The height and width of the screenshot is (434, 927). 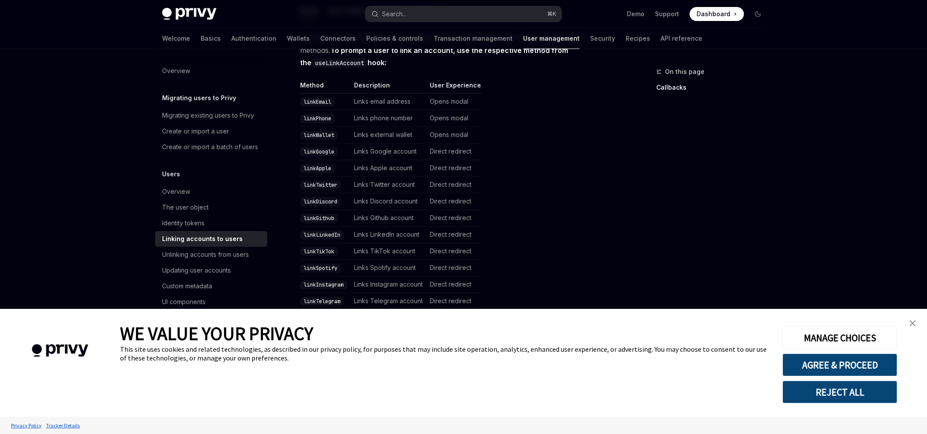 I want to click on th: User Experience, so click(x=454, y=87).